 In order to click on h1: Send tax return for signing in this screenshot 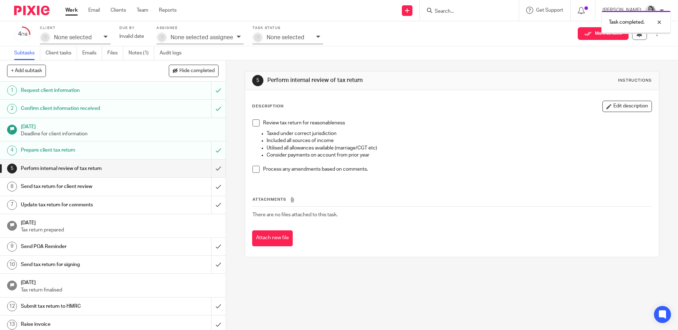, I will do `click(82, 264)`.